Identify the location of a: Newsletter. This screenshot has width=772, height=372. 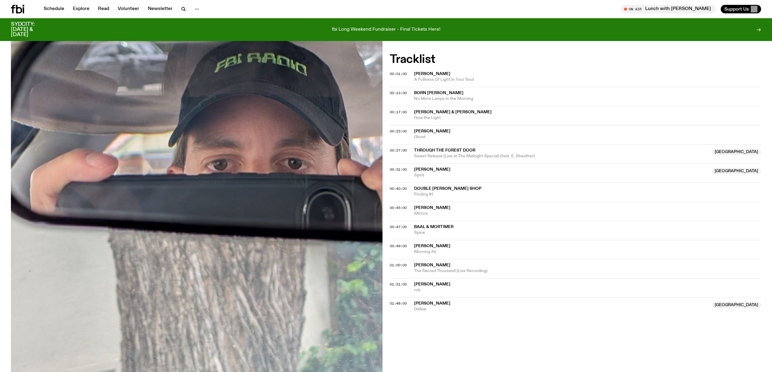
(160, 9).